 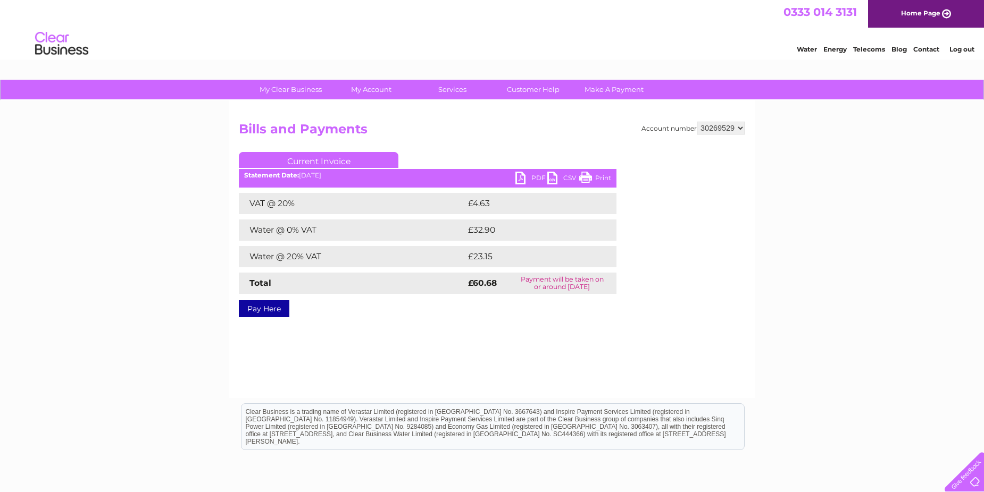 What do you see at coordinates (260, 283) in the screenshot?
I see `strong: Total` at bounding box center [260, 283].